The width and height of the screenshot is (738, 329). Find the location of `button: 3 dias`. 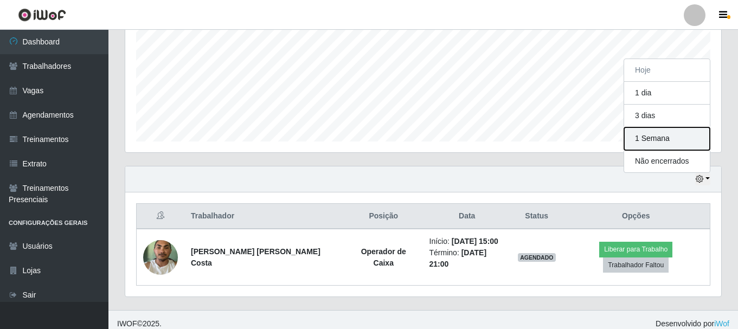

button: 3 dias is located at coordinates (667, 116).